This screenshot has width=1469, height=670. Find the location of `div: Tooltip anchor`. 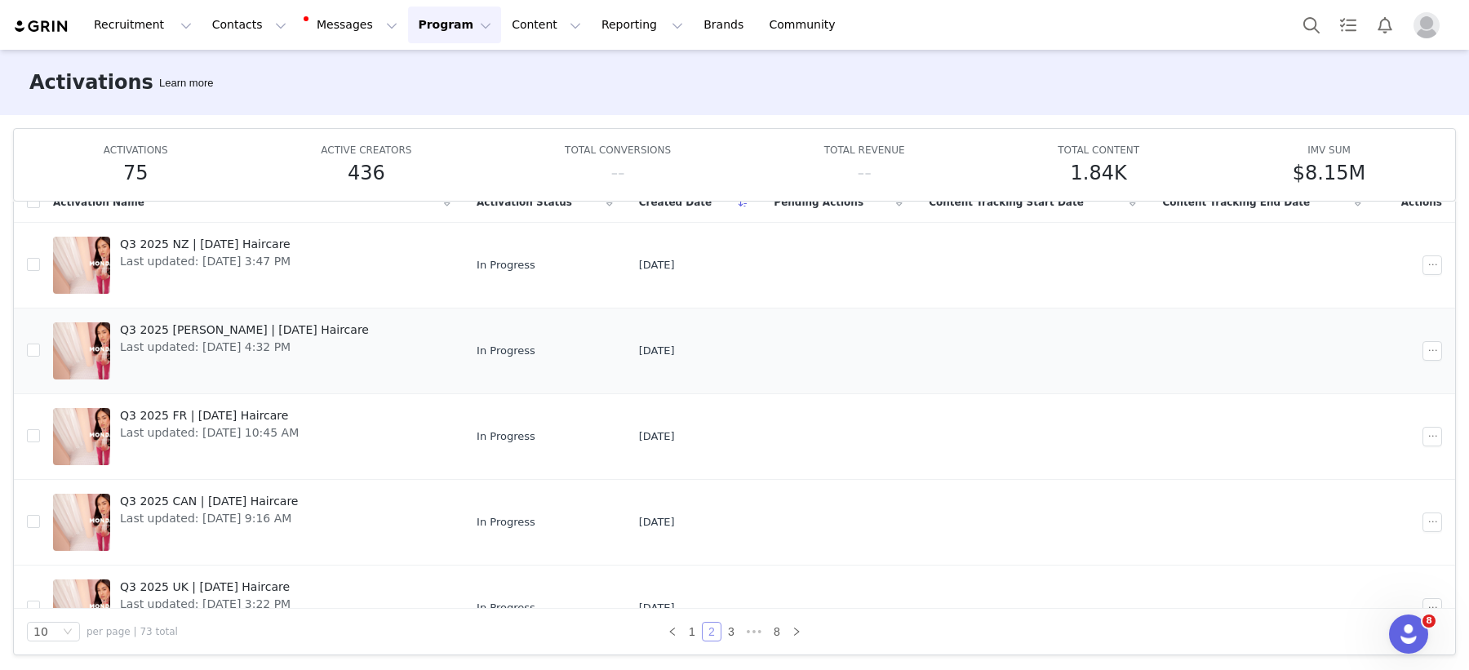

div: Tooltip anchor is located at coordinates (186, 83).